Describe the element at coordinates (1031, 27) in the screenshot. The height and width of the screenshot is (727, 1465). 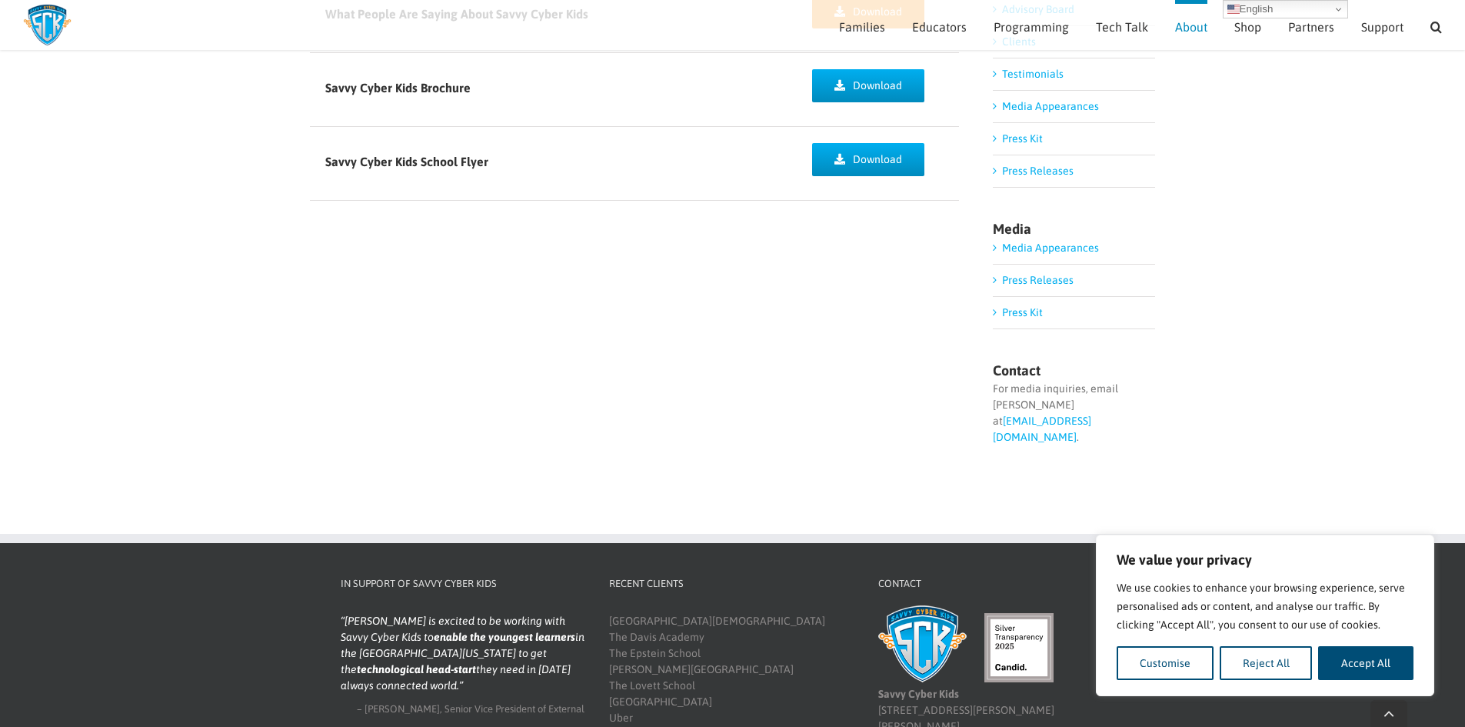
I see `span: Programming` at that location.